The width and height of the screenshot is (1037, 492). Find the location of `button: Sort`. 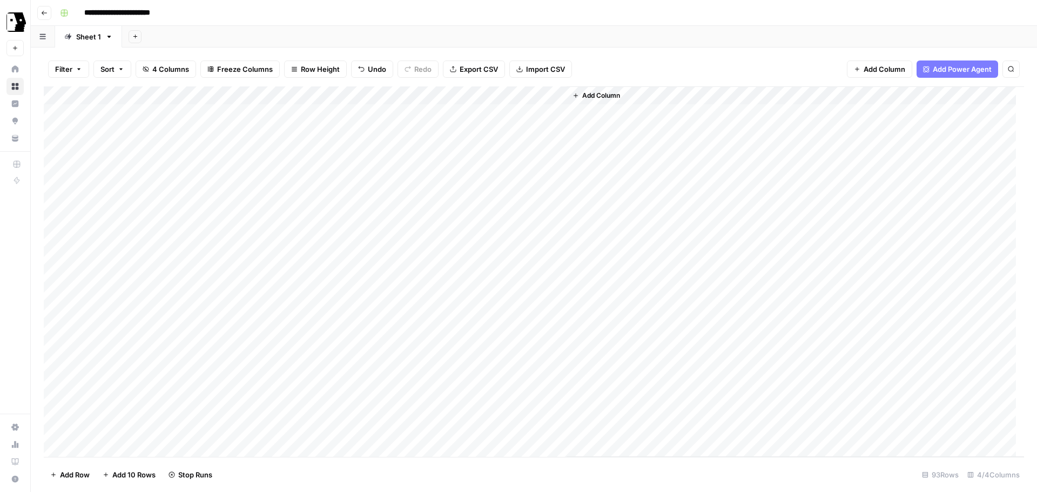

button: Sort is located at coordinates (112, 69).